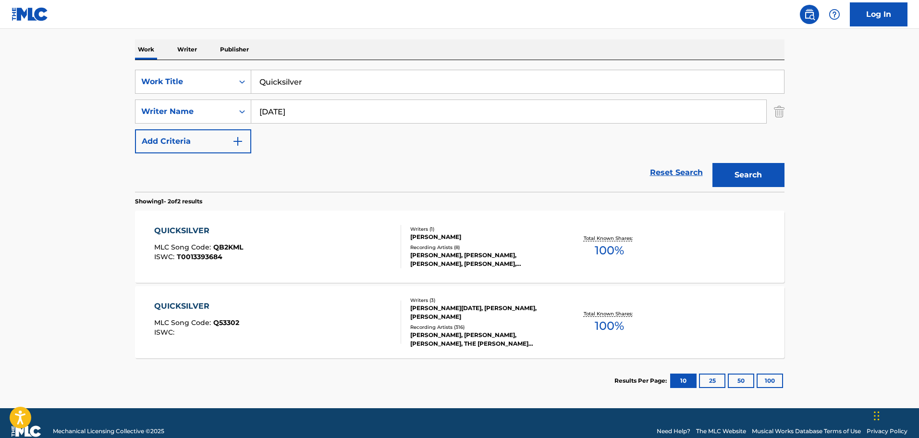 The width and height of the screenshot is (919, 438). Describe the element at coordinates (238, 141) in the screenshot. I see `img: 9d2ae6d4665cec9f34b9.svg` at that location.